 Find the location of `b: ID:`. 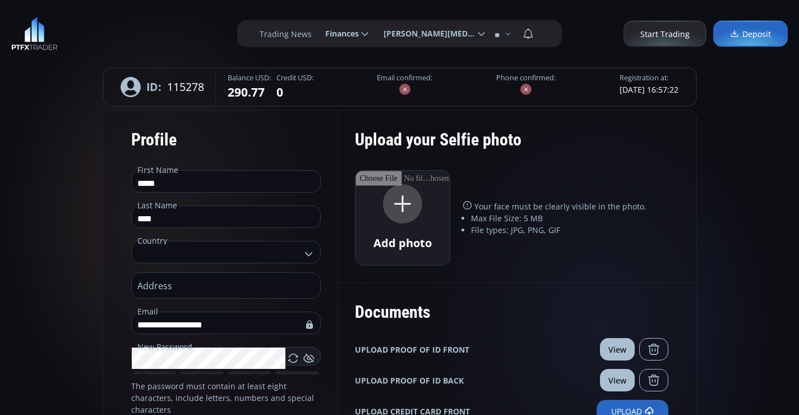

b: ID: is located at coordinates (154, 86).